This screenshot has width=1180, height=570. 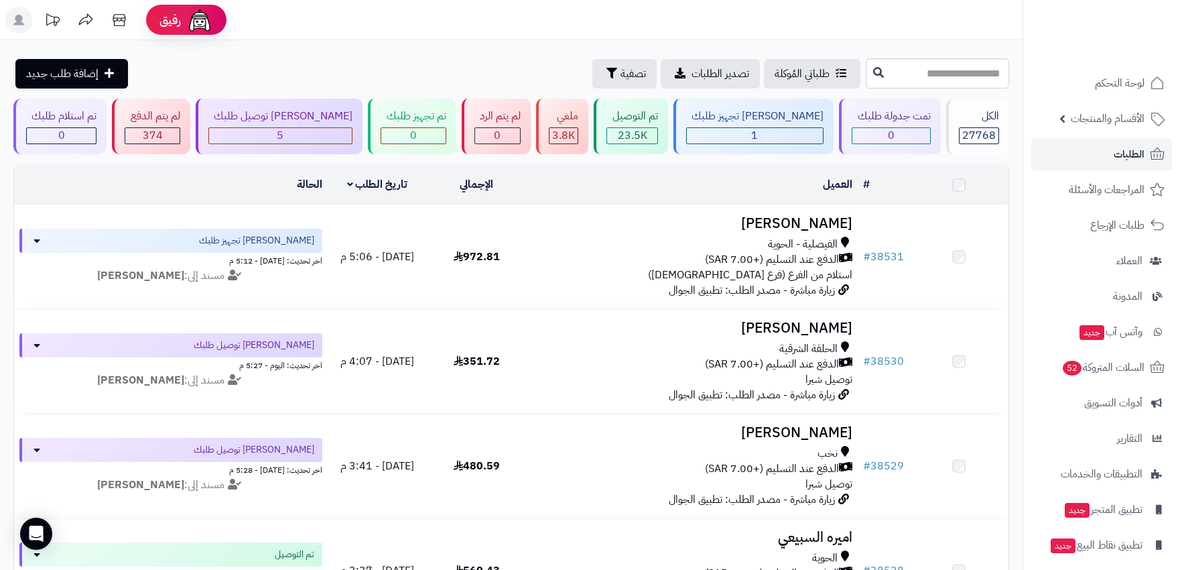 What do you see at coordinates (1102, 474) in the screenshot?
I see `a: التطبيقات والخدمات` at bounding box center [1102, 474].